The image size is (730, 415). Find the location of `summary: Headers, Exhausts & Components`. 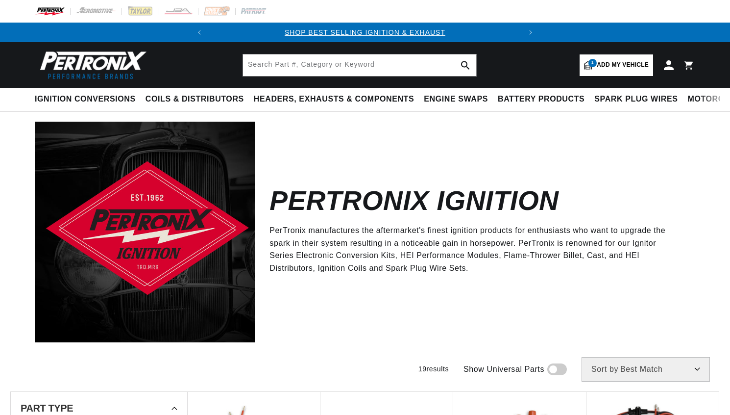

summary: Headers, Exhausts & Components is located at coordinates (334, 99).